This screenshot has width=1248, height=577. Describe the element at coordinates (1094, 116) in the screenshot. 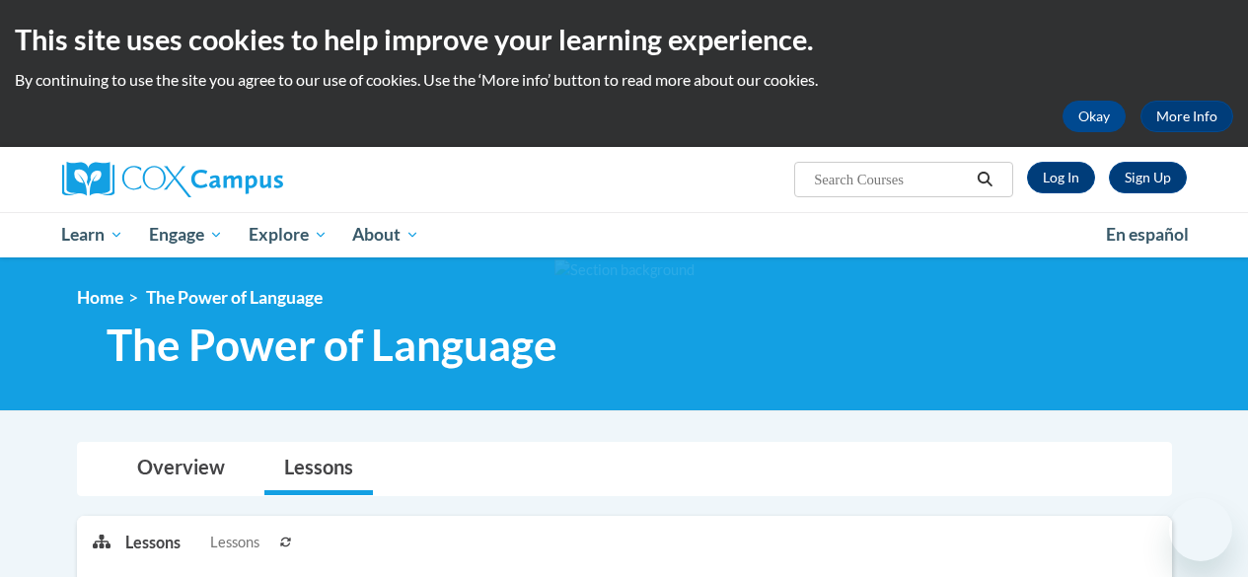

I see `button: Okay` at that location.